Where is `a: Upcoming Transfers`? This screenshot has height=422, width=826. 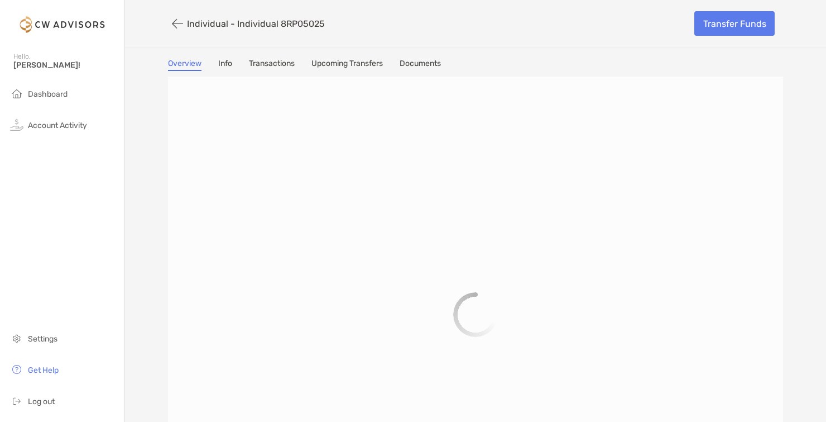
a: Upcoming Transfers is located at coordinates (347, 65).